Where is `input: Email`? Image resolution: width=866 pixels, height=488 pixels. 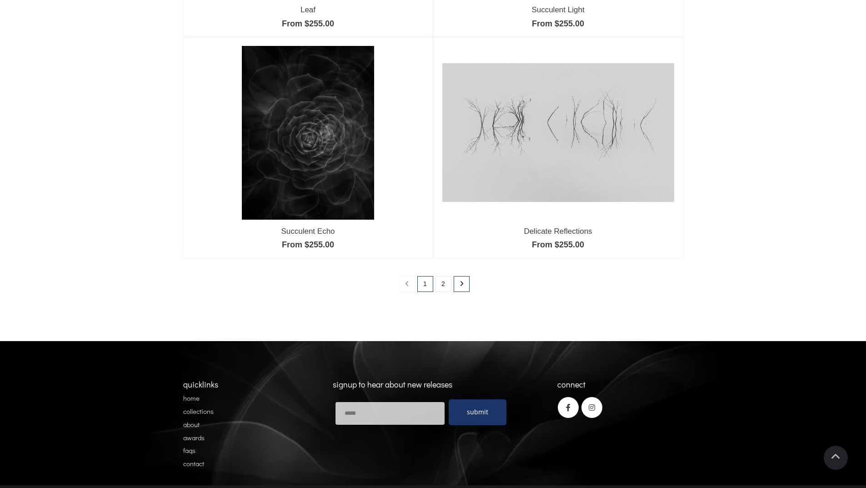
input: Email is located at coordinates (390, 413).